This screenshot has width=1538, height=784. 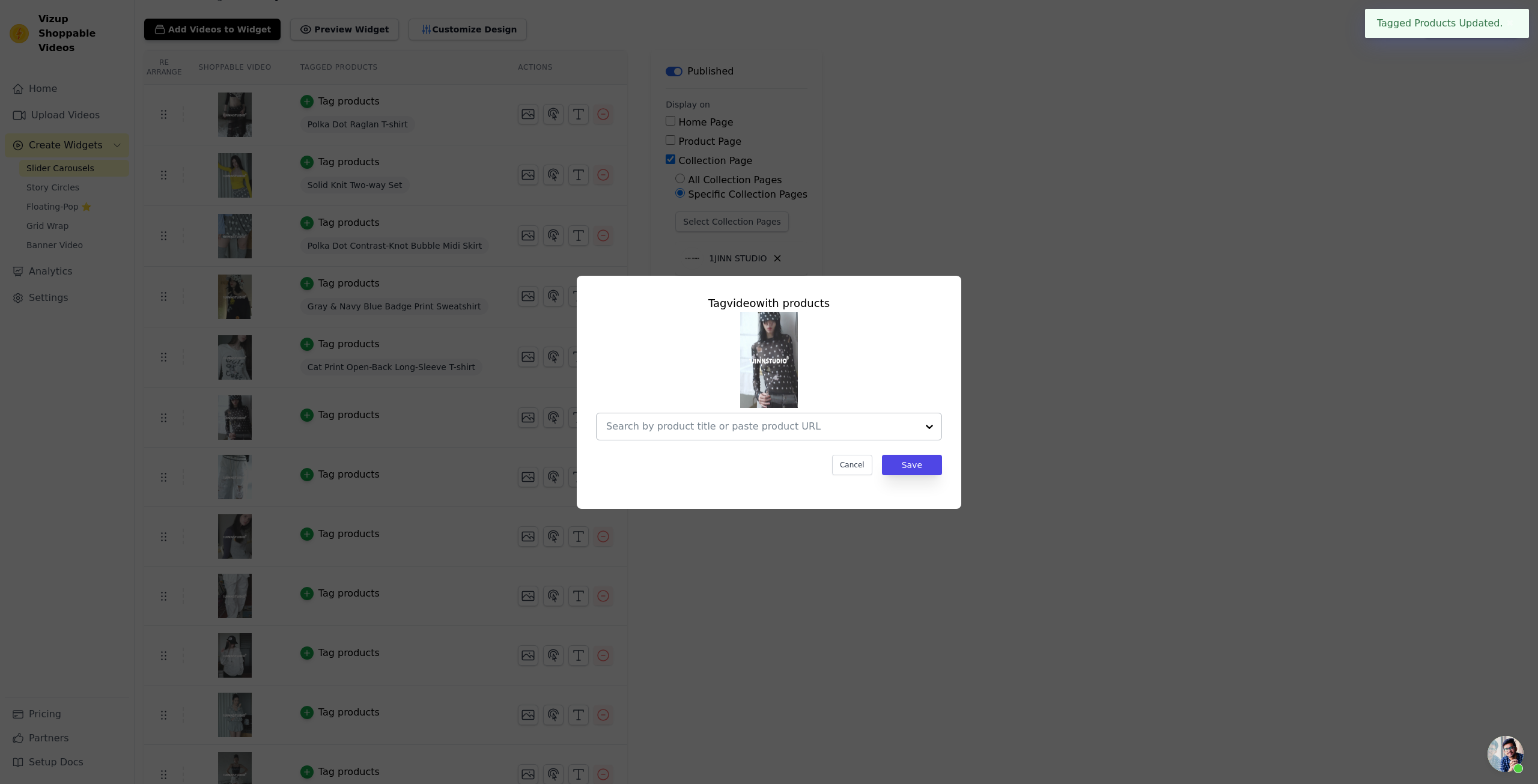 What do you see at coordinates (769, 360) in the screenshot?
I see `img: tn-de55d974d1214c93a123828dfc6c63a2.png` at bounding box center [769, 360].